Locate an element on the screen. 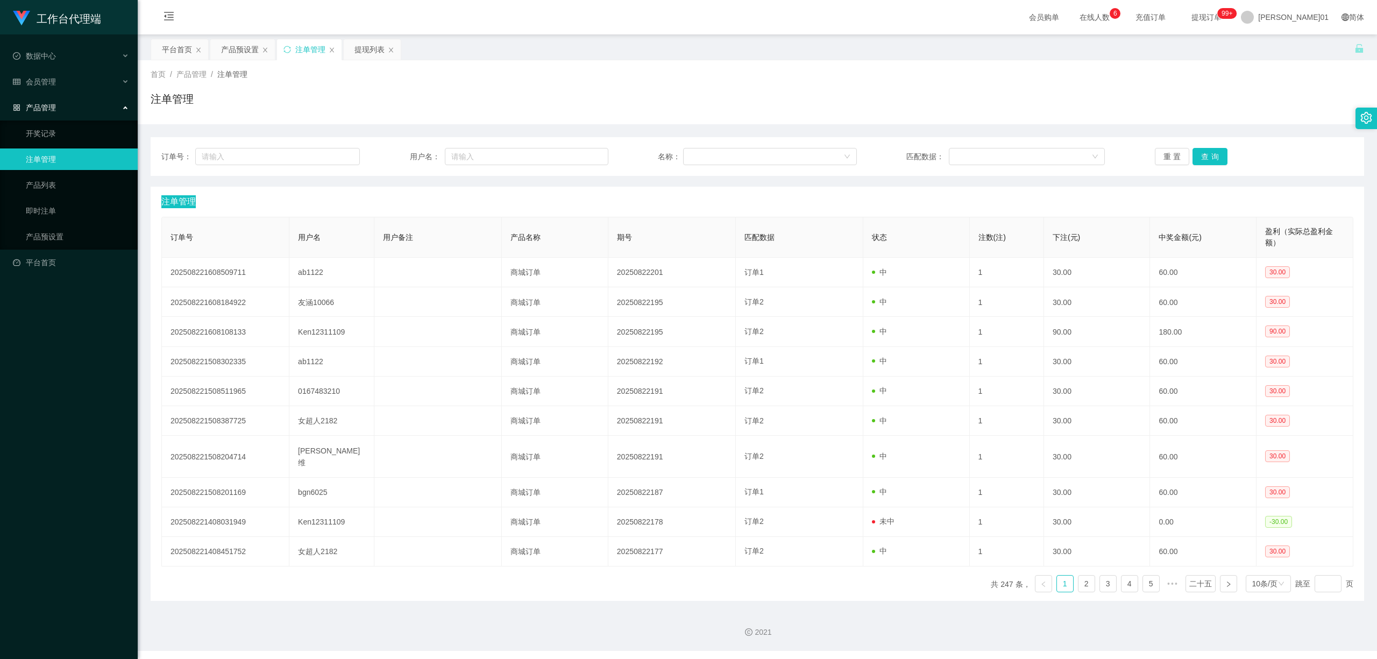  font: 数据中心 is located at coordinates (41, 56).